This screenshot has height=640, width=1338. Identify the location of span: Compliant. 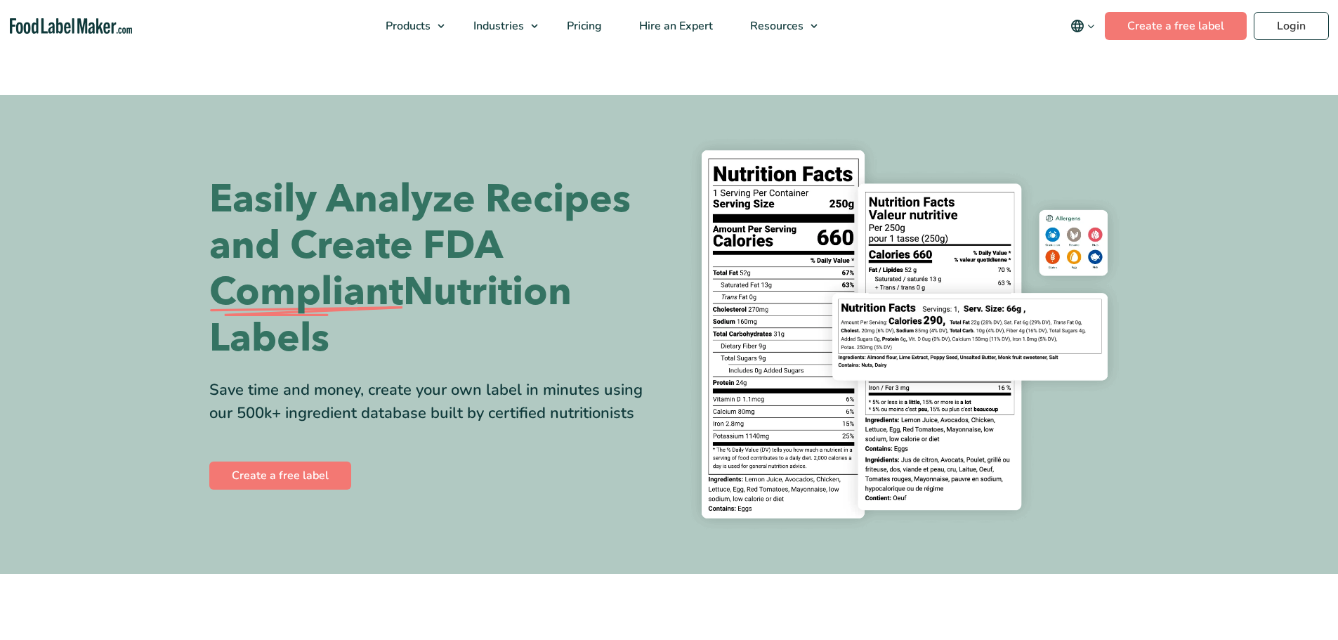
(306, 292).